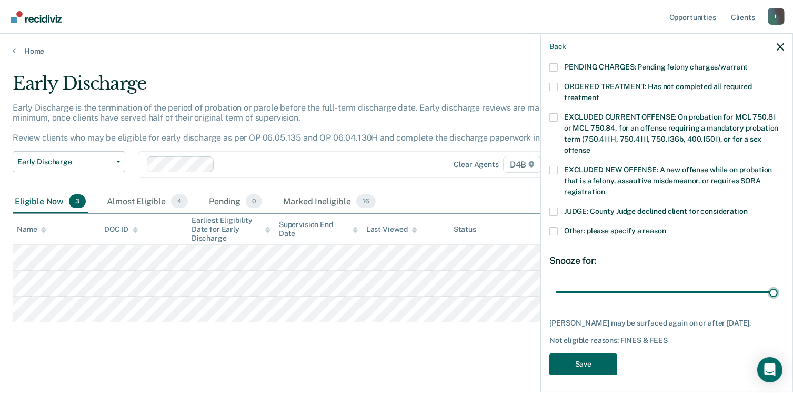  Describe the element at coordinates (121, 229) in the screenshot. I see `div: DOC ID` at that location.